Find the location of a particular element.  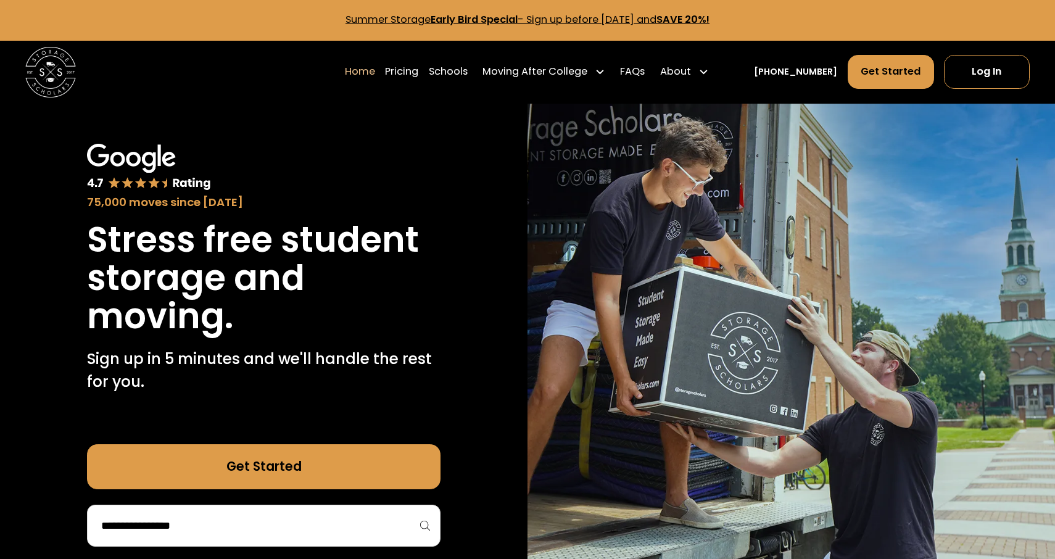

a: Home is located at coordinates (360, 72).